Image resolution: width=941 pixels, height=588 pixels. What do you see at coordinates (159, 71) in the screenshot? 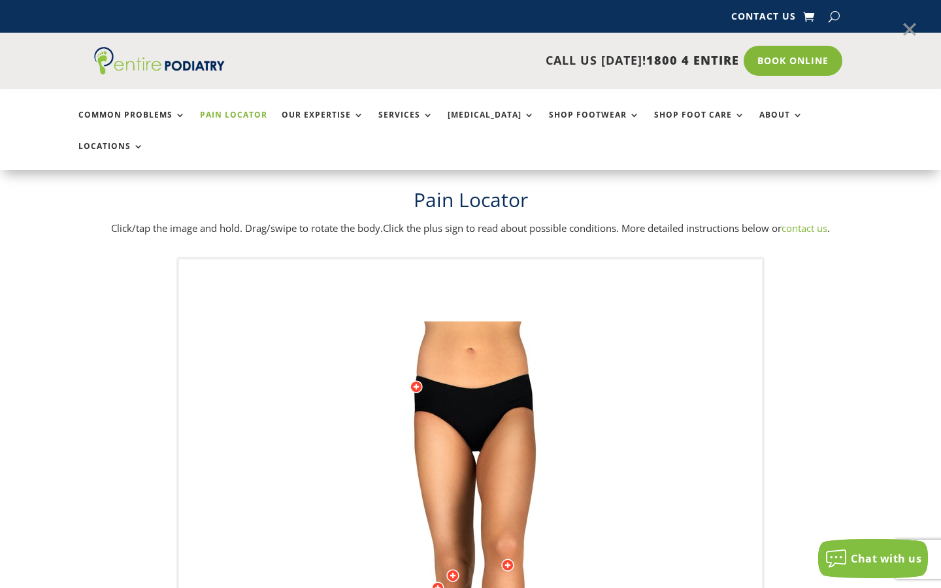
I see `a: Entire Podiatry` at bounding box center [159, 71].